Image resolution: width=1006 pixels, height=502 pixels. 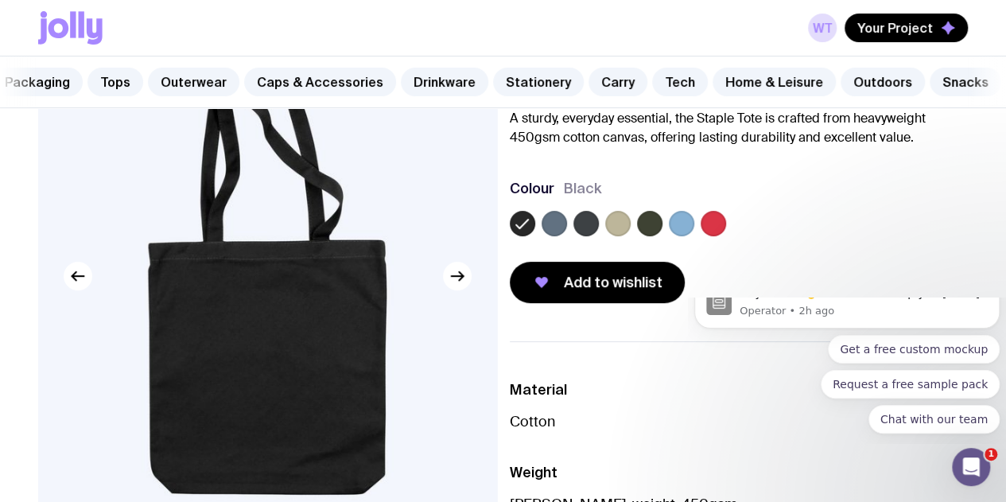 I want to click on button: Quick reply: Request a free sample pack, so click(x=222, y=87).